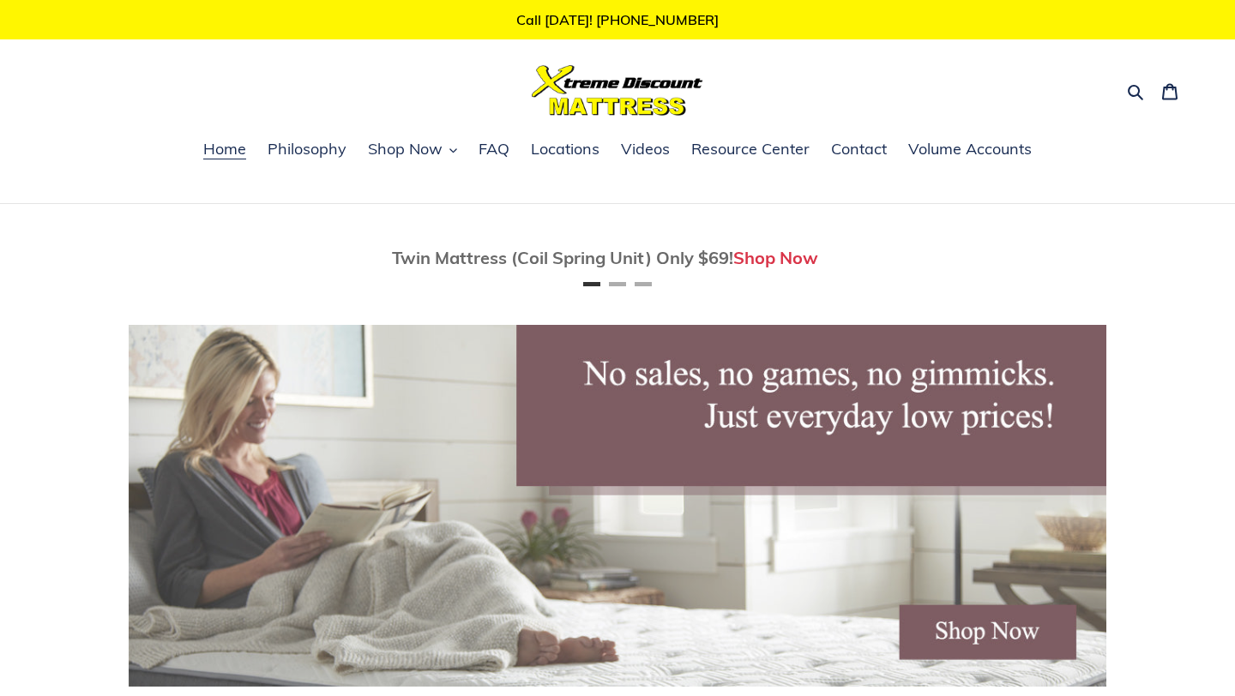 The height and width of the screenshot is (696, 1235). What do you see at coordinates (563, 257) in the screenshot?
I see `span: Twin Mattress (Coil Spring Unit) Only $69!` at bounding box center [563, 257].